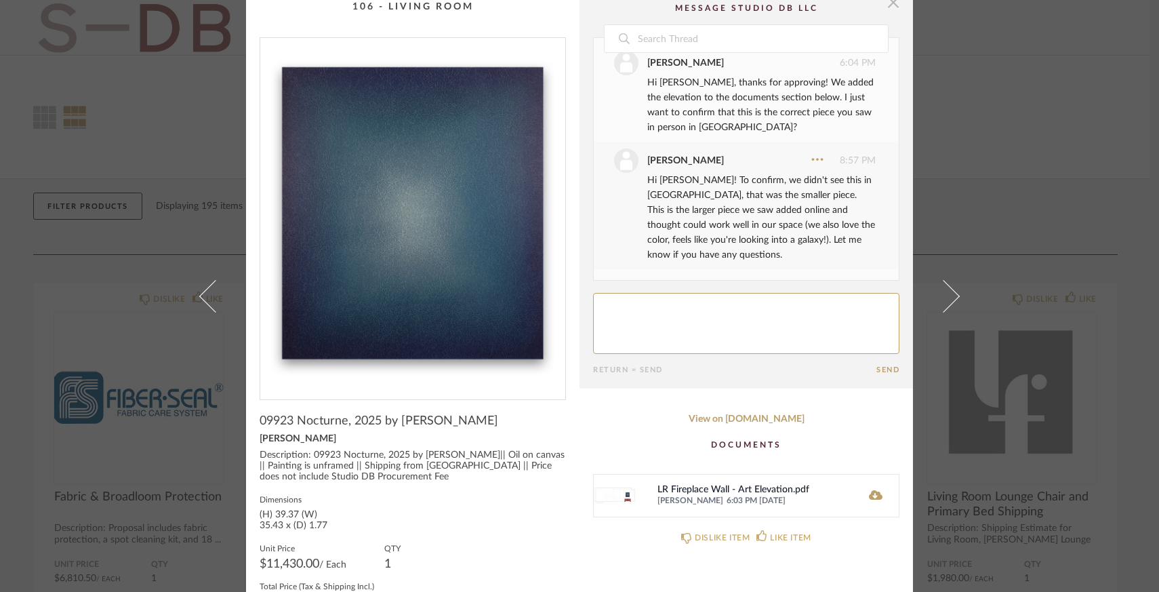  I want to click on span: / Each, so click(333, 565).